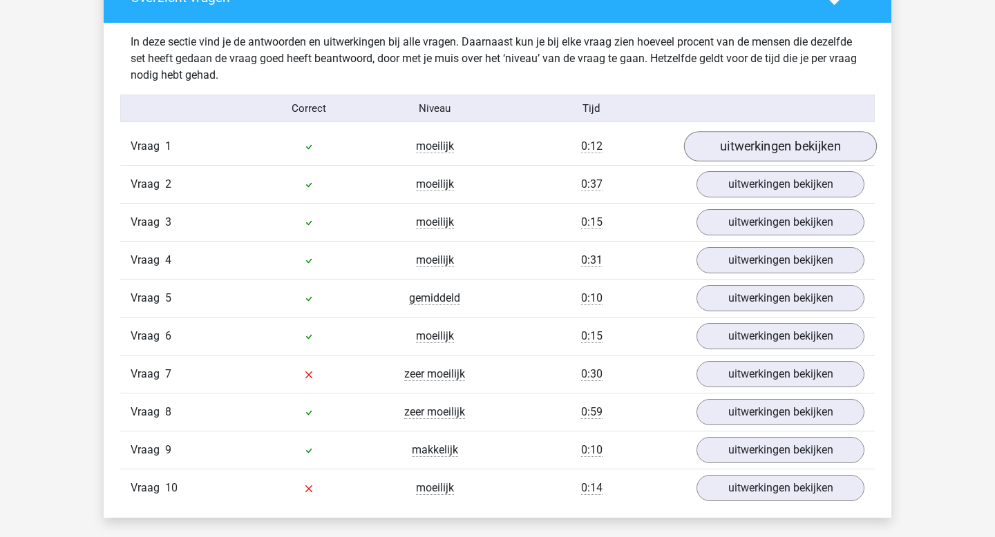 This screenshot has width=995, height=537. I want to click on div: In deze sectie vind je de antwoorden en uitwerkingen bij alle vragen. Daarnaast kun je bij elke v..., so click(497, 59).